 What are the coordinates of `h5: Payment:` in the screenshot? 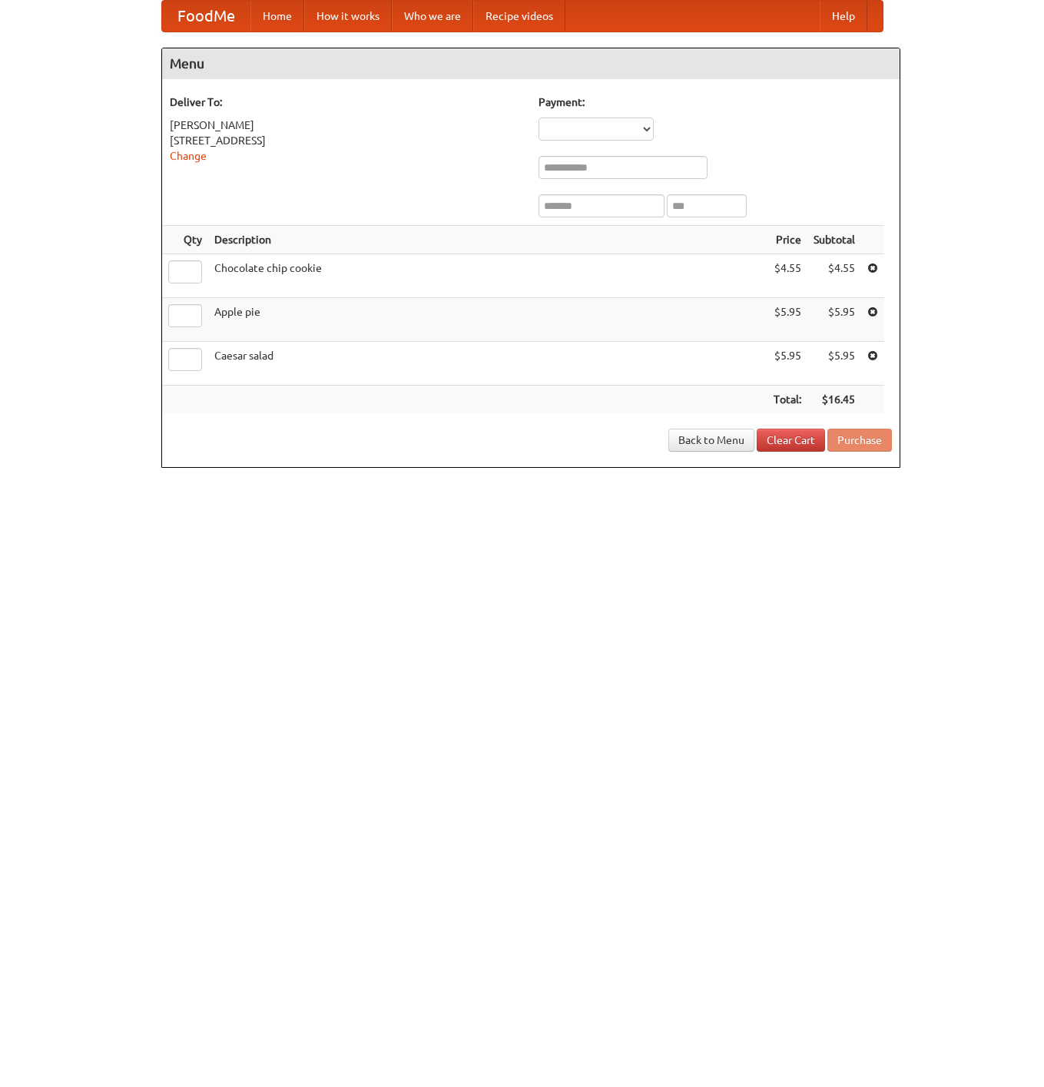 It's located at (715, 102).